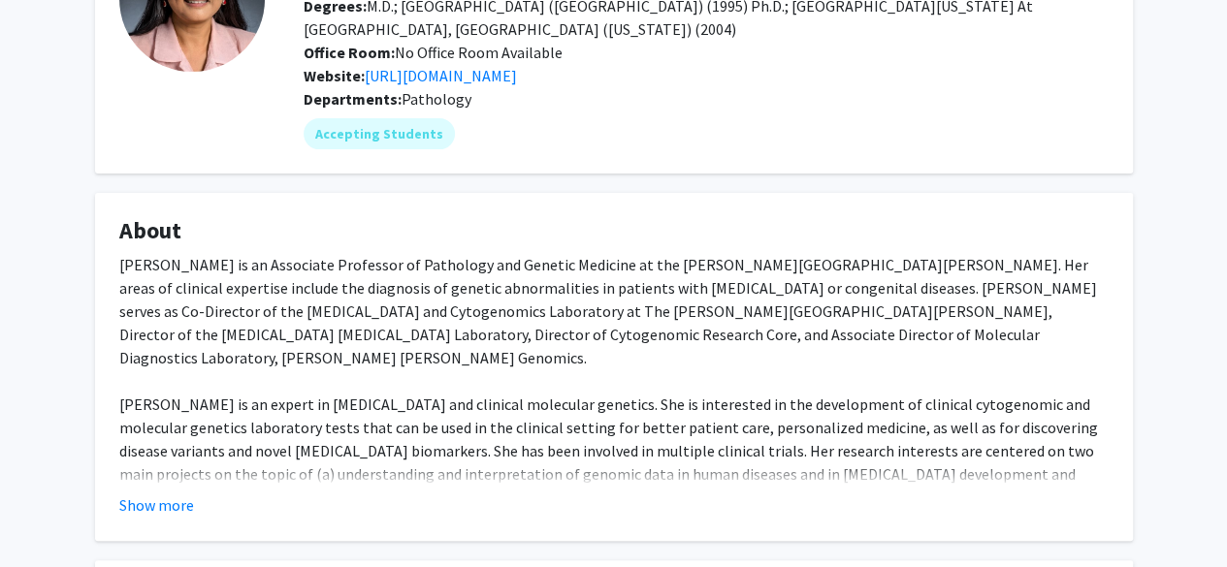  What do you see at coordinates (379, 134) in the screenshot?
I see `mat-chip: Accepting Students` at bounding box center [379, 134].